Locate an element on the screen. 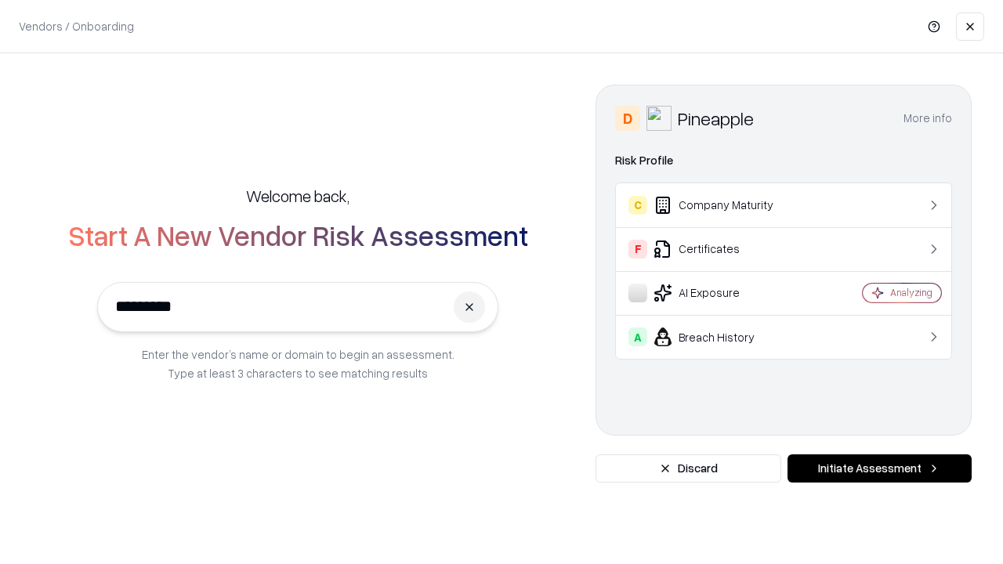 The height and width of the screenshot is (564, 1003). img: Pineapple is located at coordinates (659, 118).